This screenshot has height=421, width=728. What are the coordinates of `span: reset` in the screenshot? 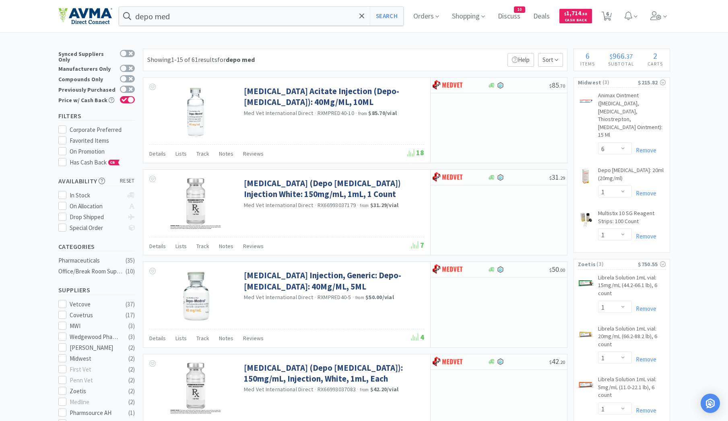 It's located at (127, 181).